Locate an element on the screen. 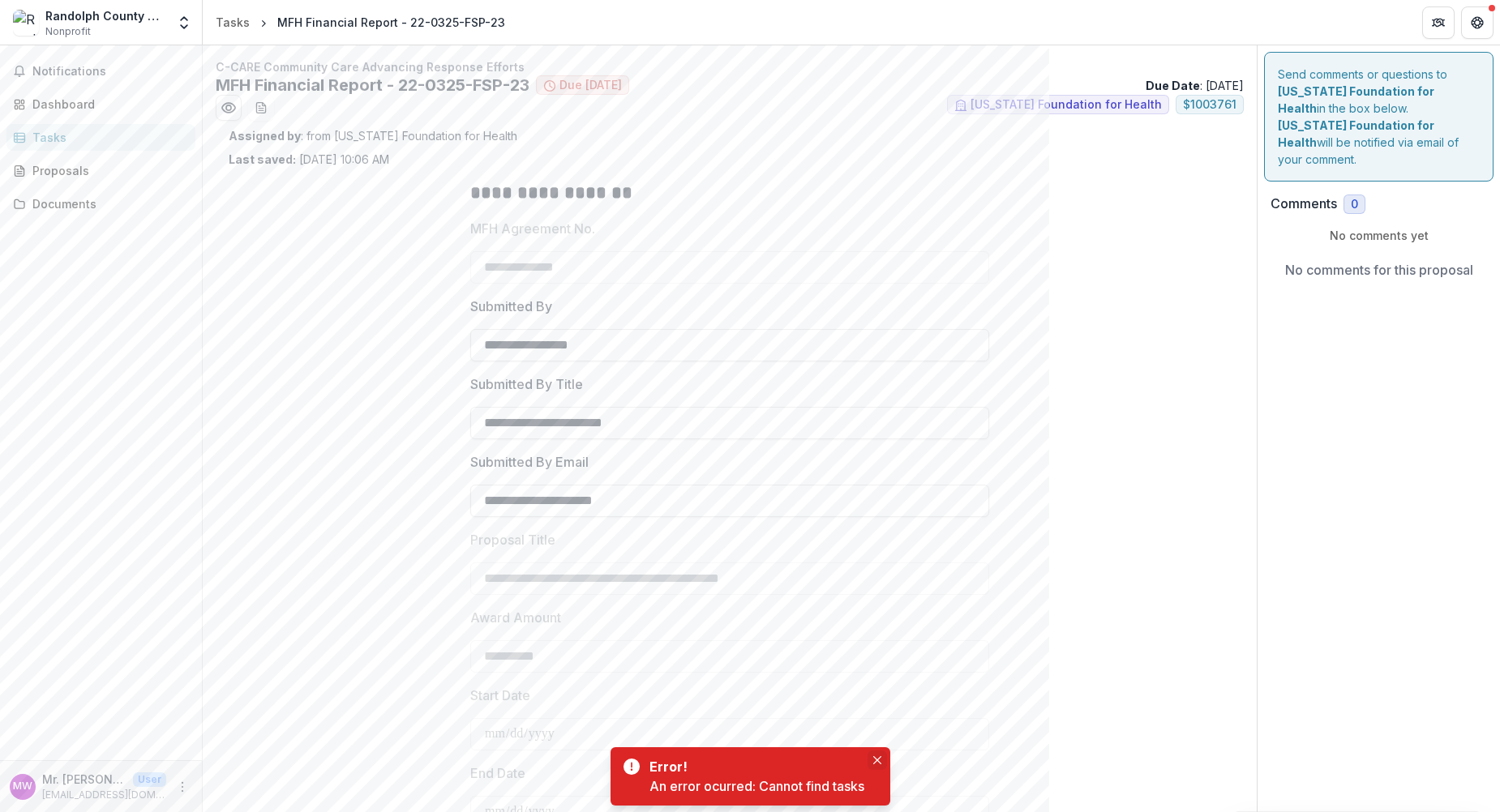  span: Notifications is located at coordinates (110, 71).